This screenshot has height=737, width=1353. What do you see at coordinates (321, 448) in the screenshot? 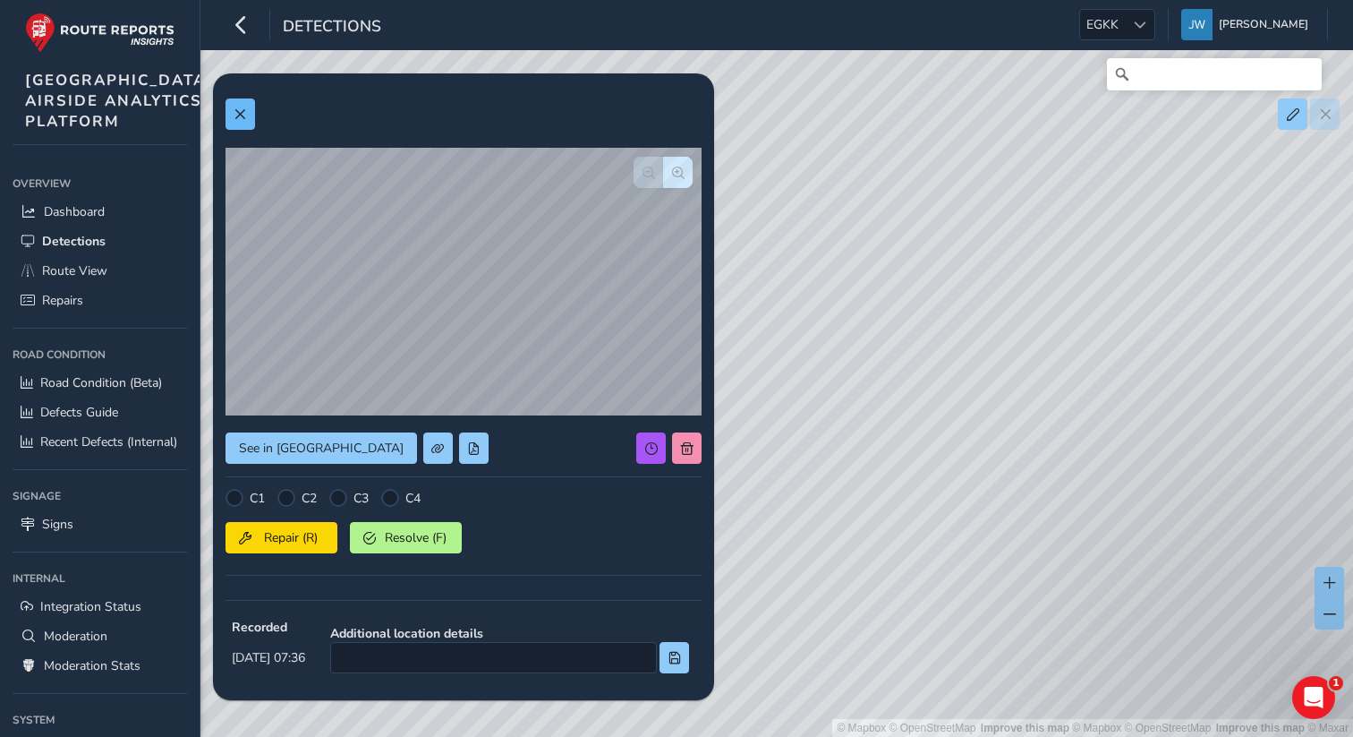
I see `button: See in Route View` at bounding box center [321, 448].